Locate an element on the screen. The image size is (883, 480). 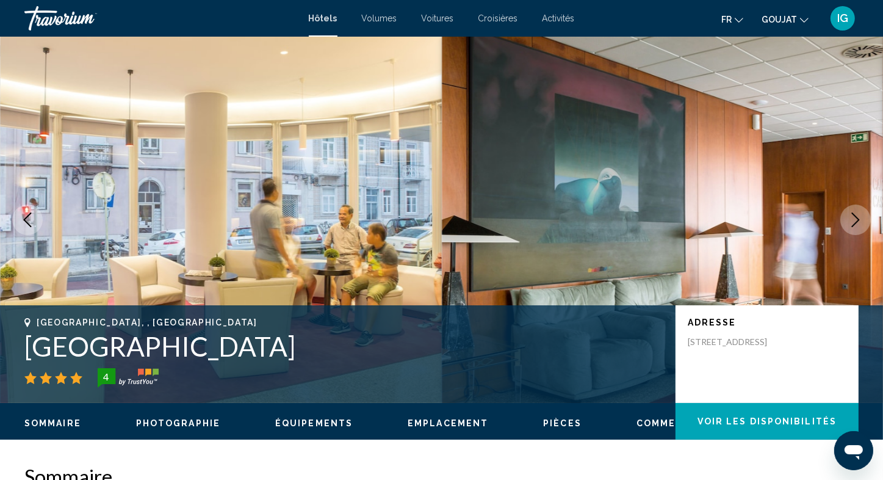
a: Voitures is located at coordinates (437, 18).